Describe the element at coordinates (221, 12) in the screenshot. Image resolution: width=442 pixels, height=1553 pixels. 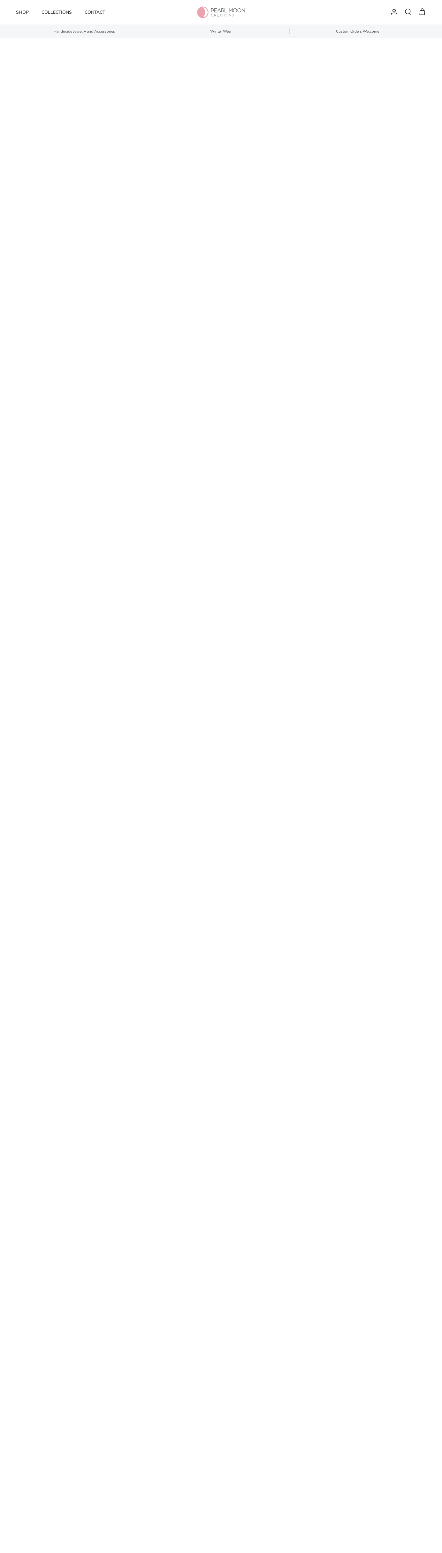
I see `a: Pearl Moon Creations` at that location.